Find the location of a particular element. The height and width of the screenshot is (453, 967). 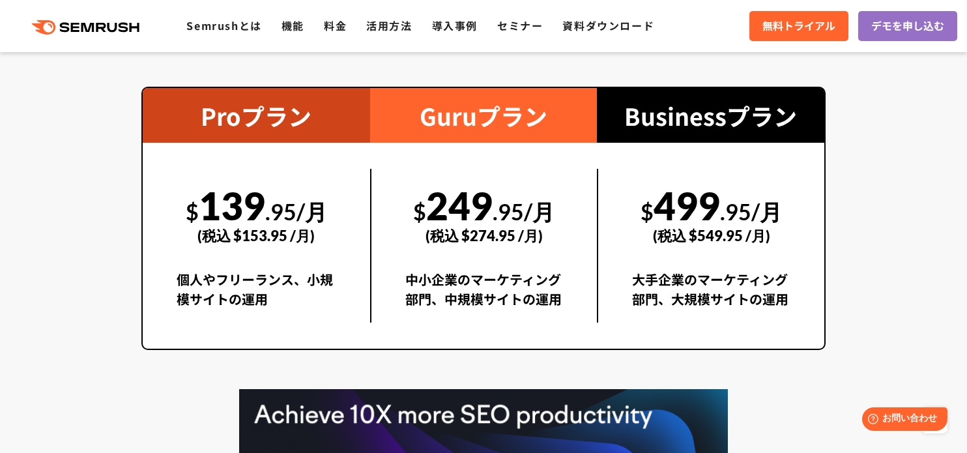

div: Guruプラン is located at coordinates (484, 115).